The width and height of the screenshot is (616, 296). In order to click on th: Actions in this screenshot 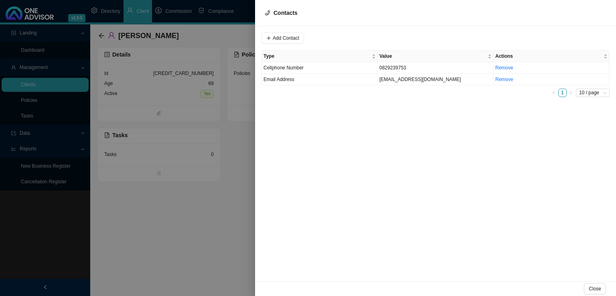, I will do `click(552, 56)`.